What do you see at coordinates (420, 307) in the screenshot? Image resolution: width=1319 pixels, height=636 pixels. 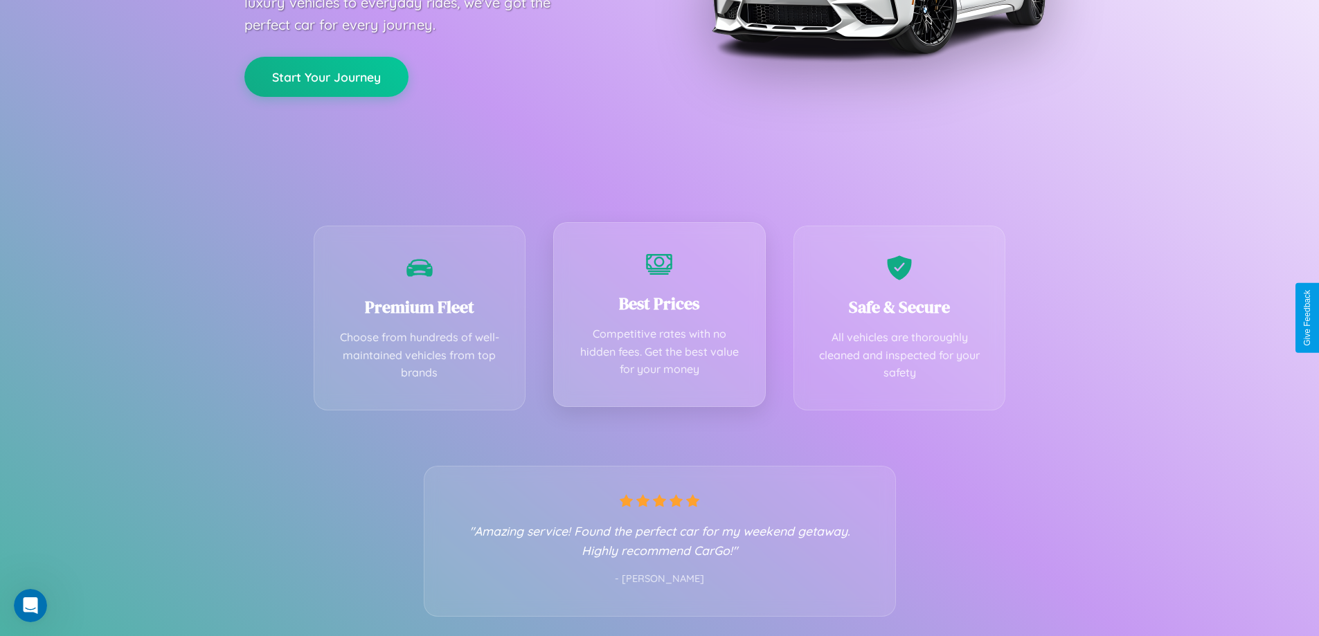 I see `h3: Premium Fleet` at bounding box center [420, 307].